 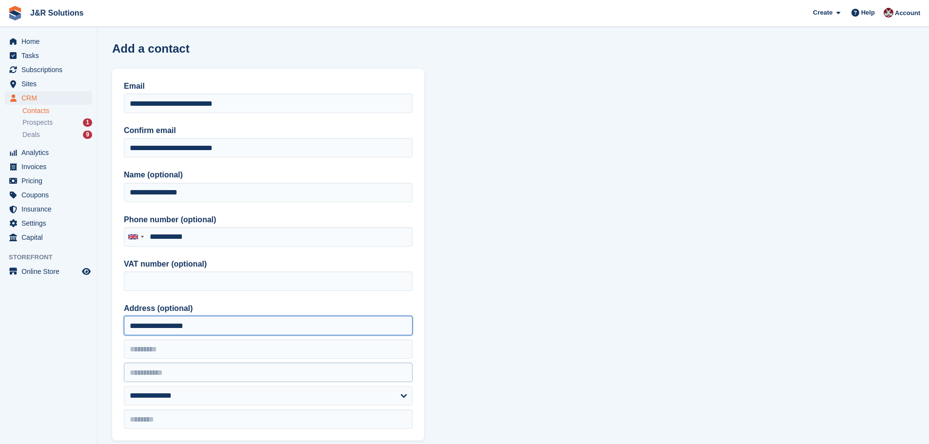 I want to click on label: Email, so click(x=268, y=86).